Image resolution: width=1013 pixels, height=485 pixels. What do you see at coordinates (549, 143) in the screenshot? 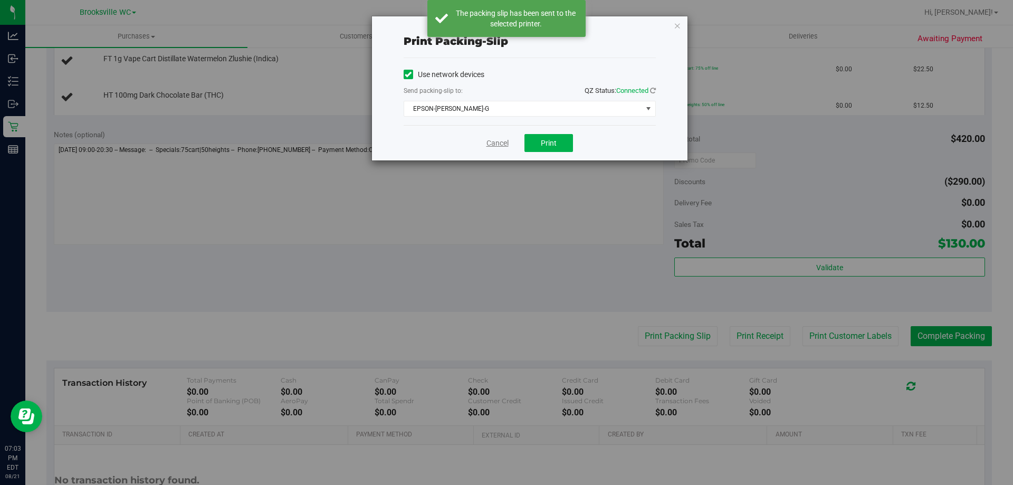
I see `button: Print` at bounding box center [549, 143].